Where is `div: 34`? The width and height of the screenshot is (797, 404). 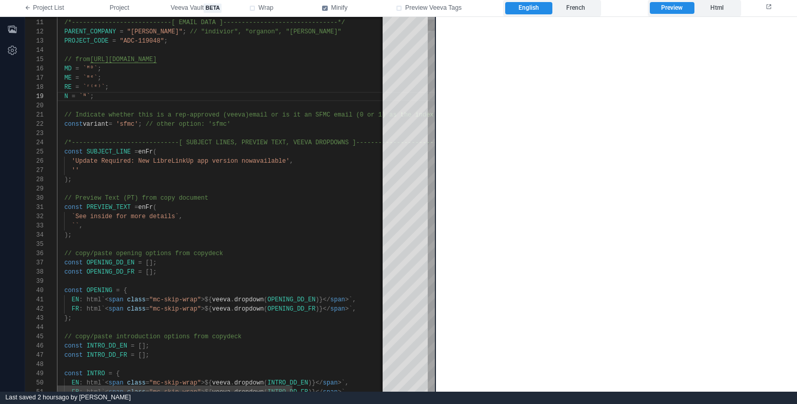
div: 34 is located at coordinates (34, 235).